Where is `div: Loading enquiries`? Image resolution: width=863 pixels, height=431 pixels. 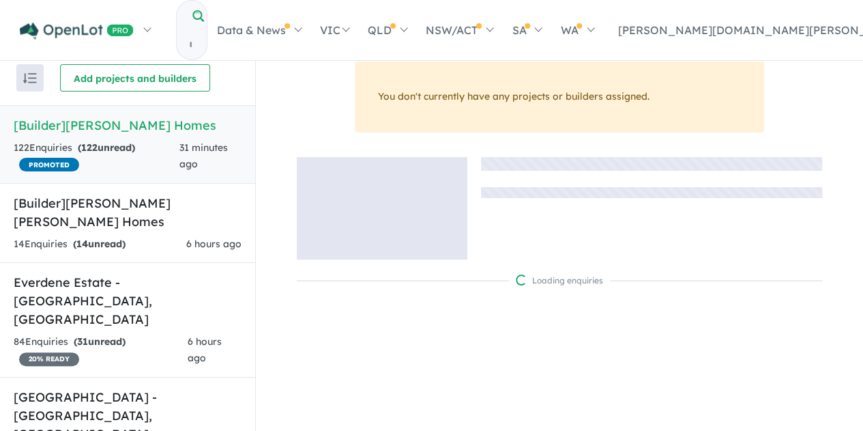 div: Loading enquiries is located at coordinates (560, 280).